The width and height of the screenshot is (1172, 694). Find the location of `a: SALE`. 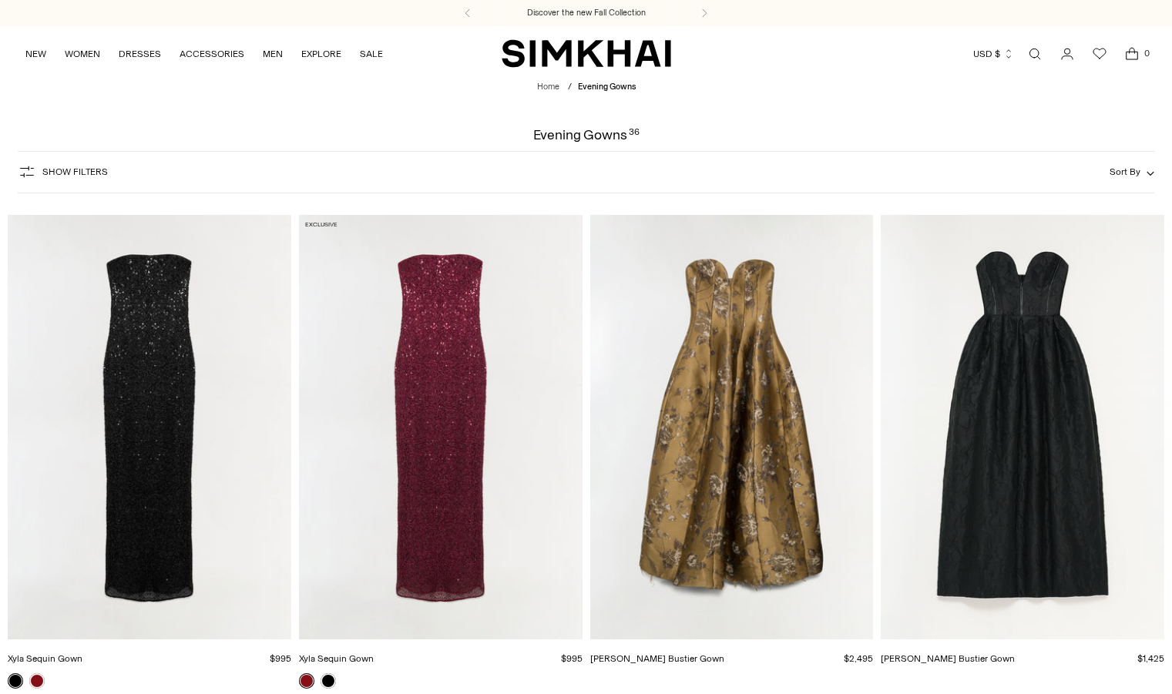

a: SALE is located at coordinates (371, 54).